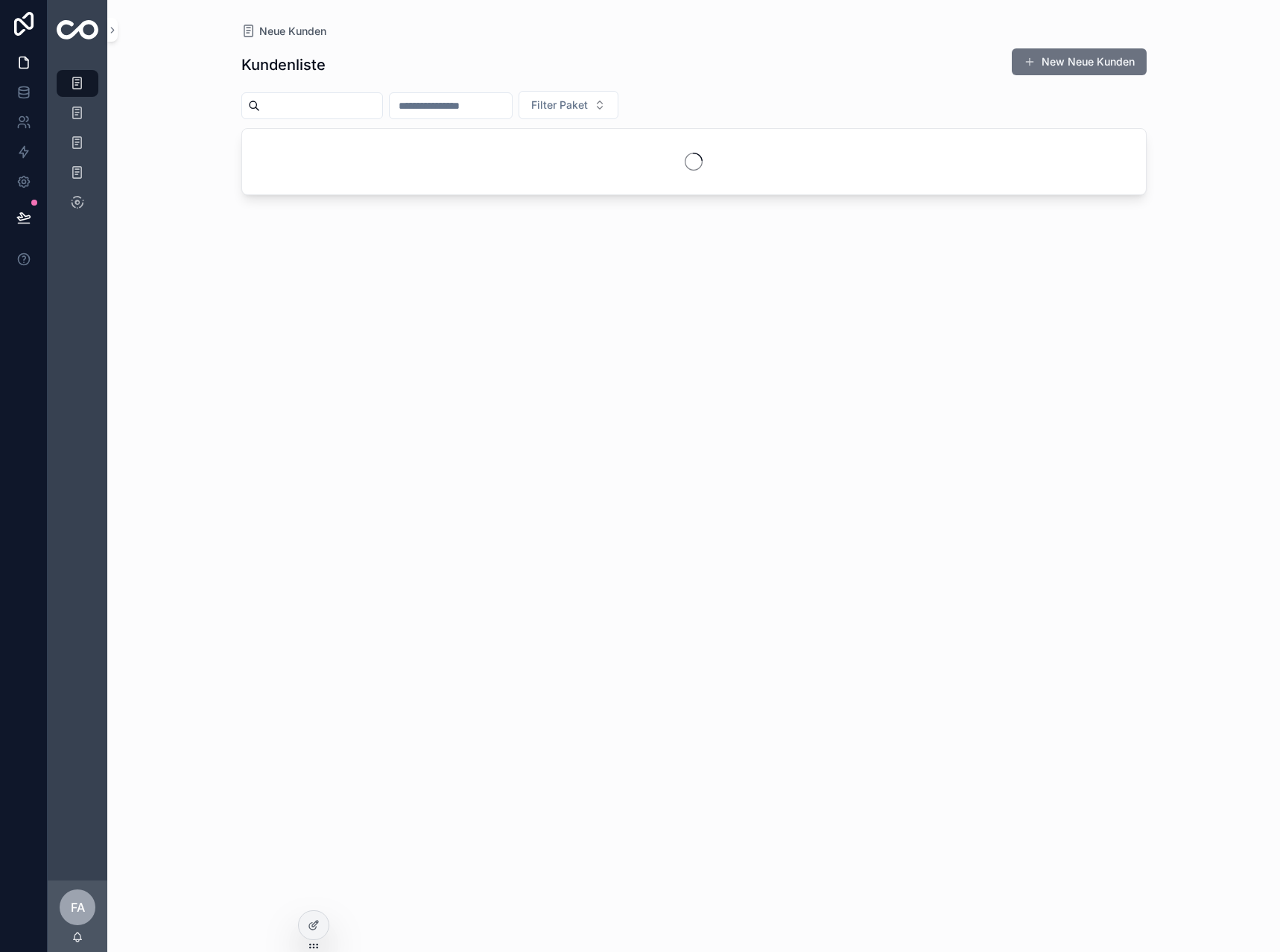 The height and width of the screenshot is (952, 1280). What do you see at coordinates (284, 32) in the screenshot?
I see `a: Neue Kunden` at bounding box center [284, 32].